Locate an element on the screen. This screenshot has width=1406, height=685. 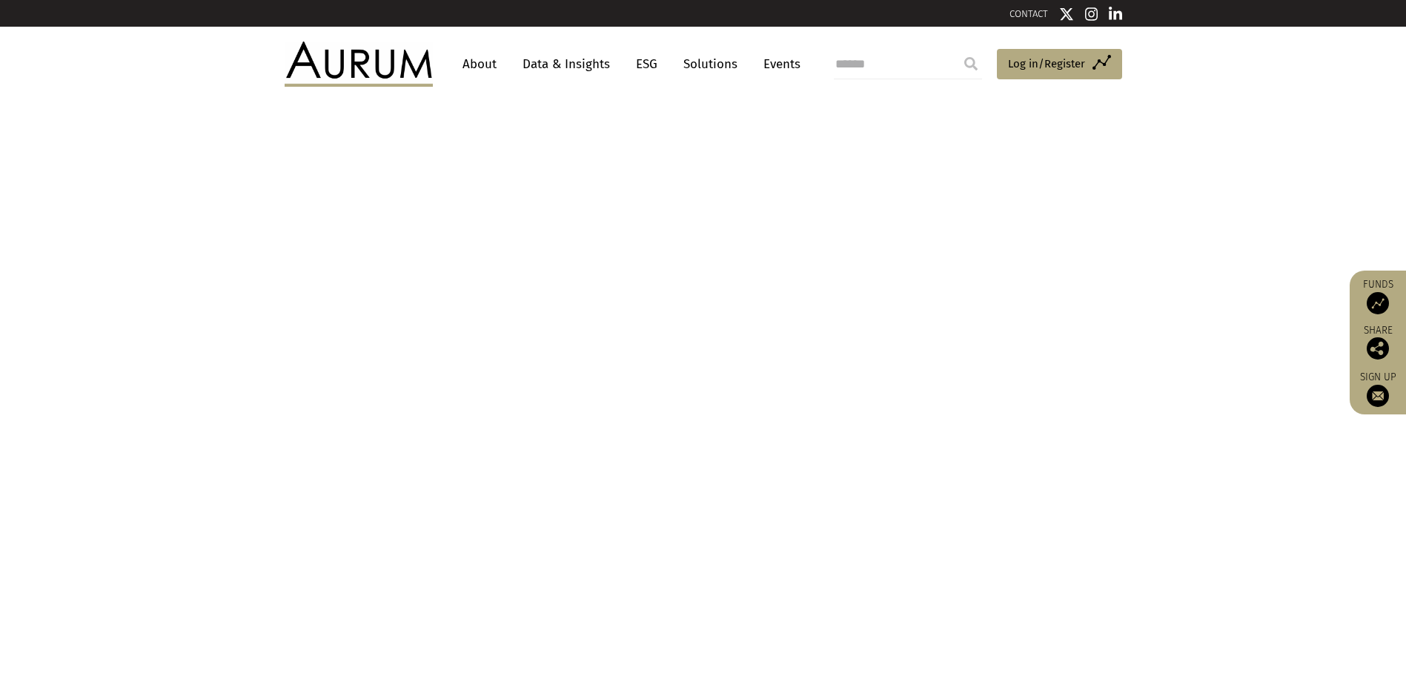
input: Submit is located at coordinates (971, 64).